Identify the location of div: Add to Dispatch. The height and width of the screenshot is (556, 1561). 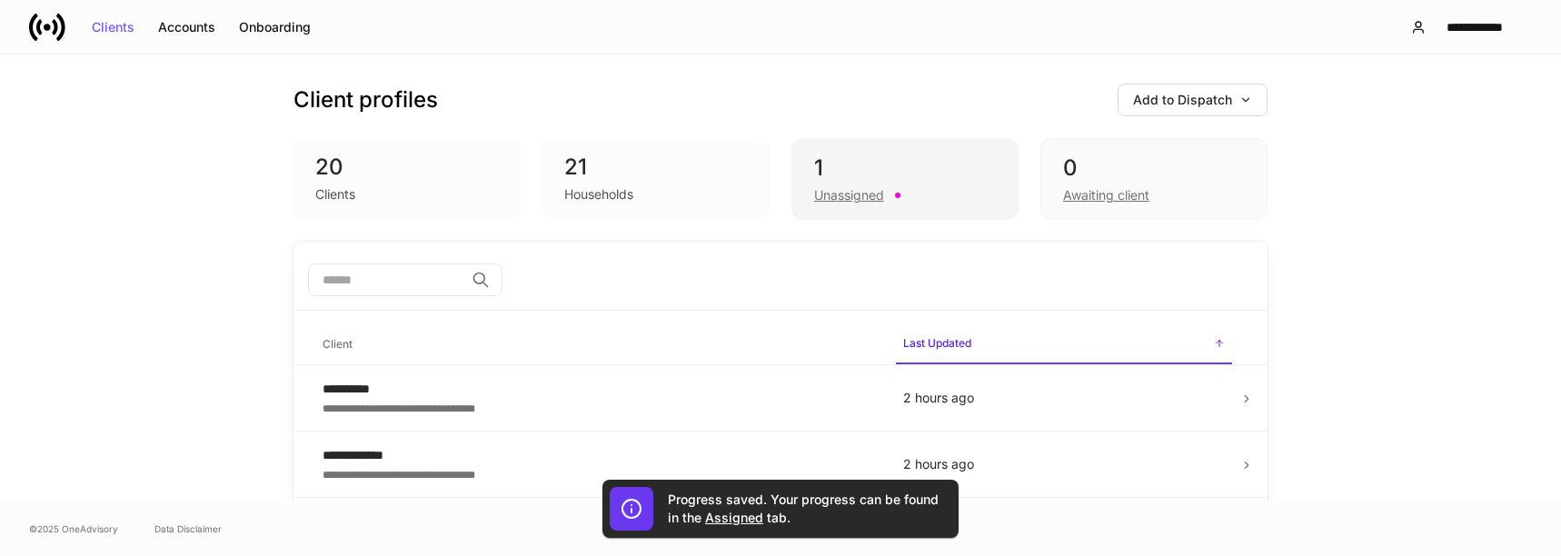
(1192, 100).